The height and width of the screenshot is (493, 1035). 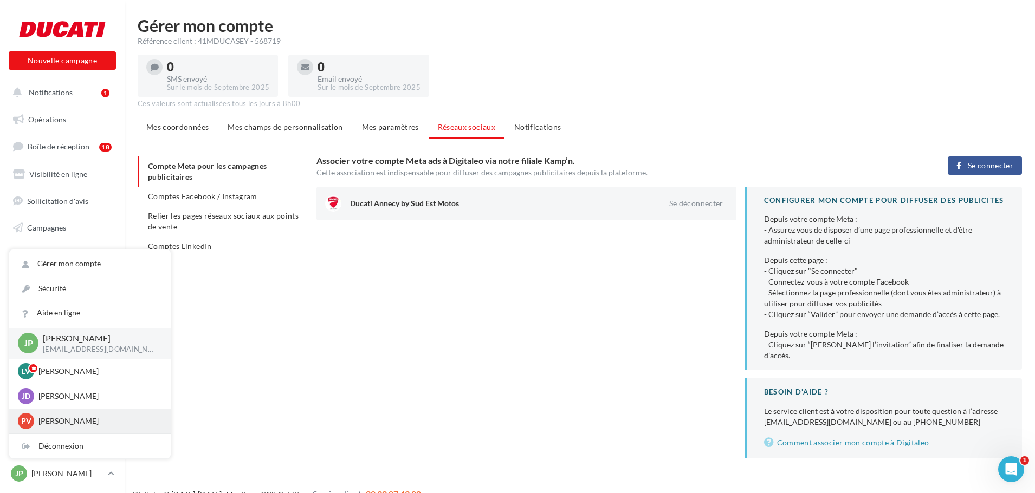 I want to click on a: Sécurité, so click(x=90, y=289).